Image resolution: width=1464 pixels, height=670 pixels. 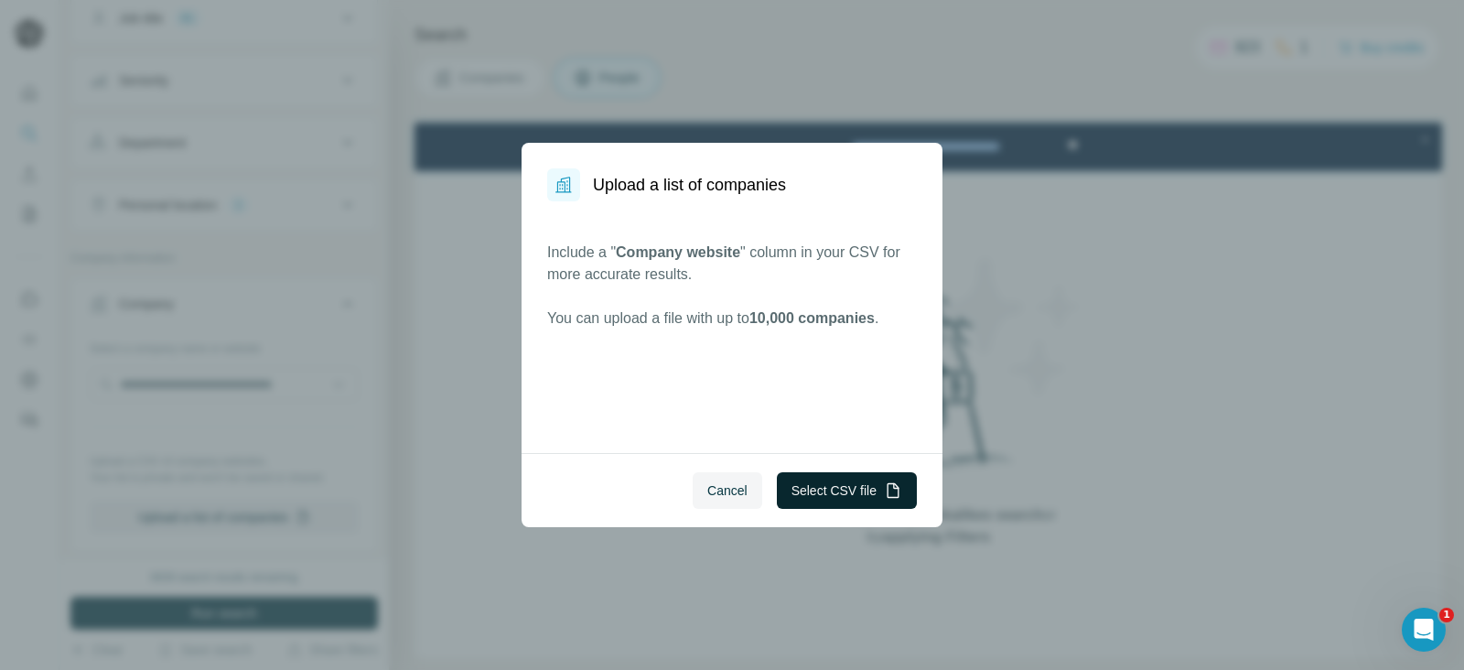 What do you see at coordinates (678, 252) in the screenshot?
I see `span: Company website` at bounding box center [678, 252].